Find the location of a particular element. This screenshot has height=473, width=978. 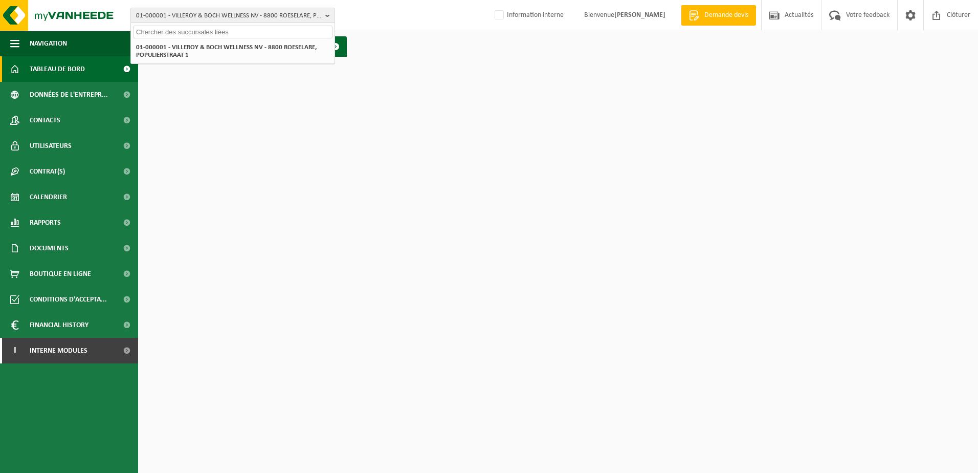

span: Navigation is located at coordinates (48, 43).